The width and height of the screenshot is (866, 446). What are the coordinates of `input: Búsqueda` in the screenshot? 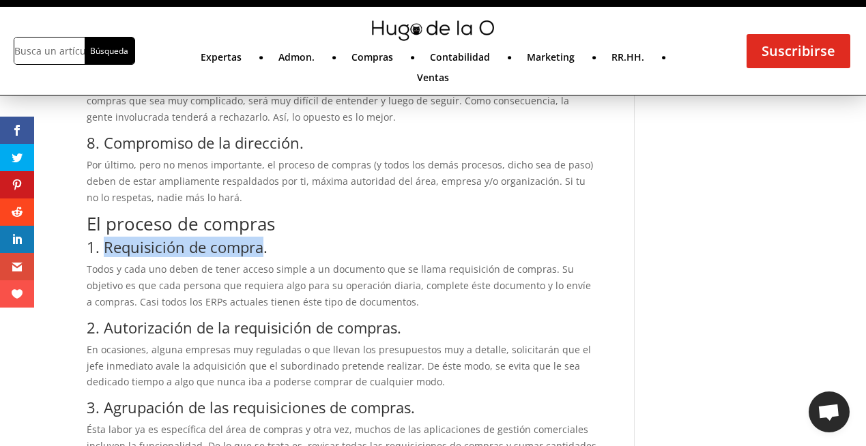 It's located at (109, 50).